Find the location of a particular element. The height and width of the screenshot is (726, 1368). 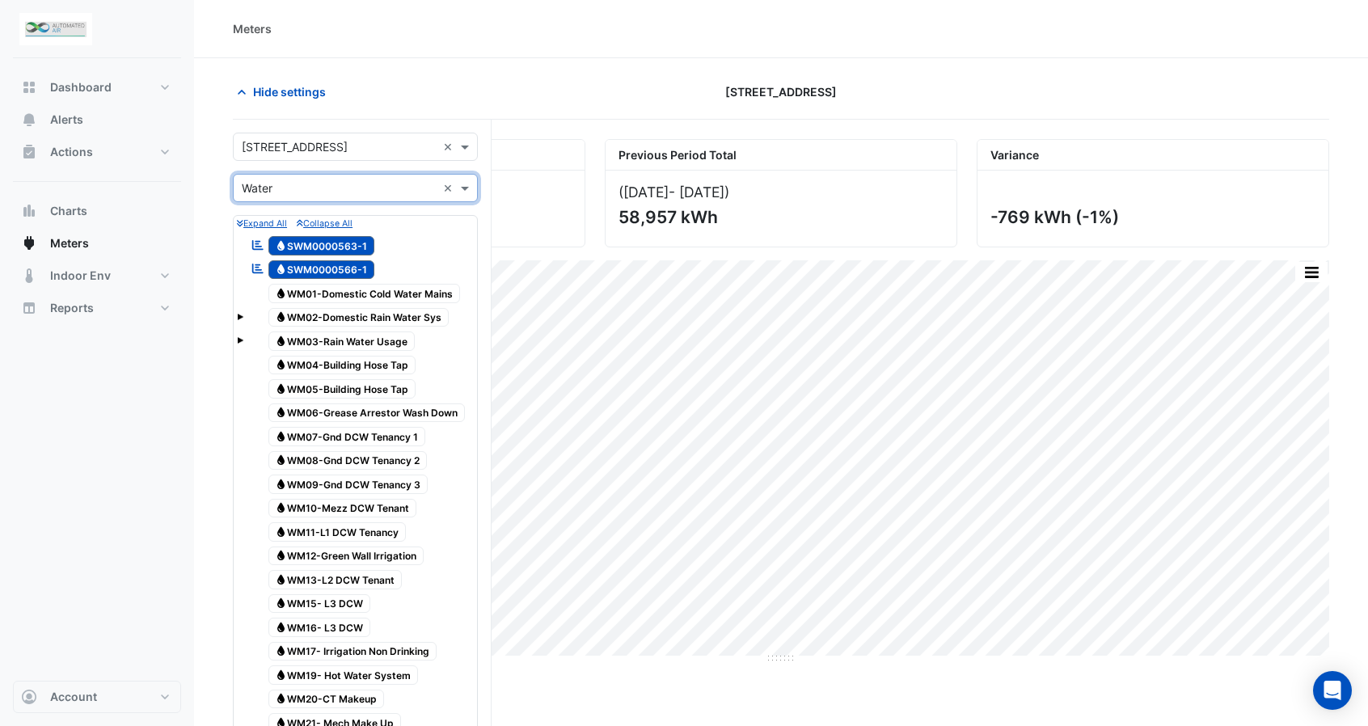

div: Open Intercom Messenger is located at coordinates (1333, 691).